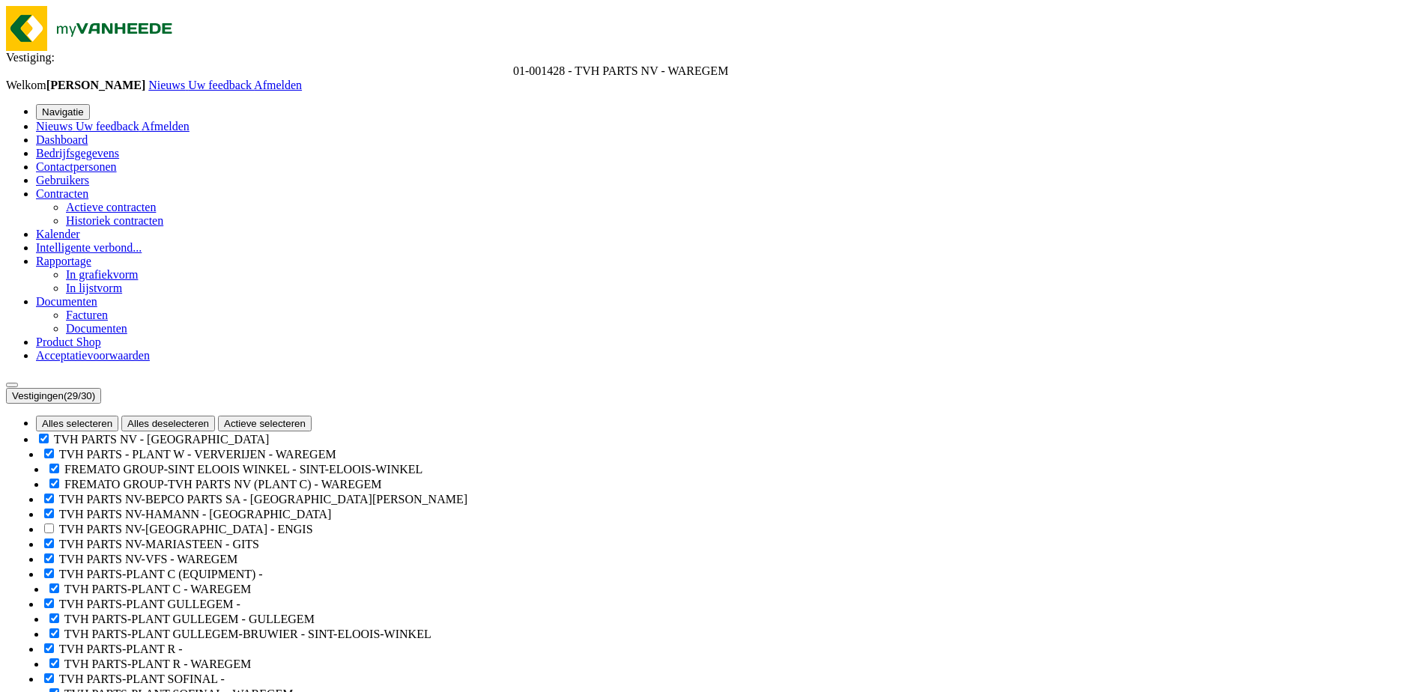 This screenshot has height=692, width=1421. I want to click on label: TVH PARTS-PLANT GULLEGEM - GULLEGEM, so click(189, 619).